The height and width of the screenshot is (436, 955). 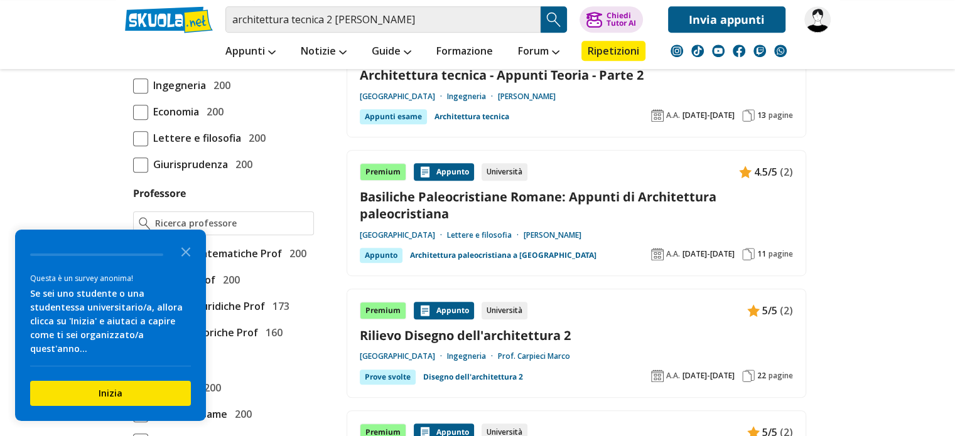 I want to click on span: 173, so click(x=278, y=306).